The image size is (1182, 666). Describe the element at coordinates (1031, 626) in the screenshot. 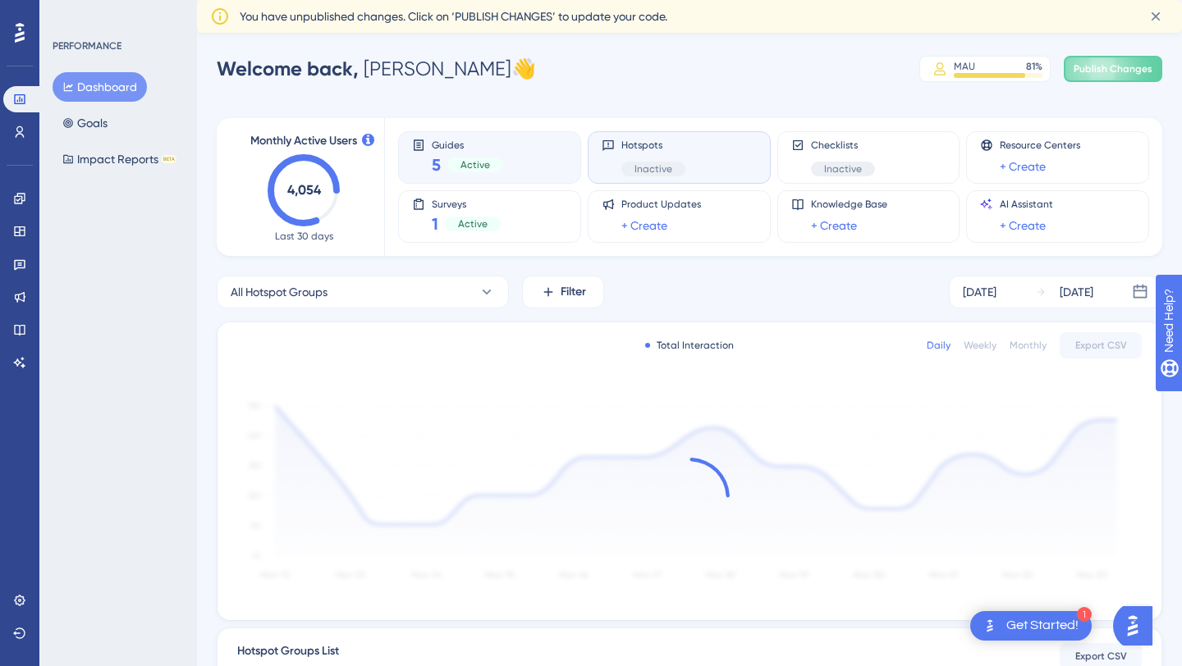

I see `div: Open Get Started! checklist, remaining modules: 1` at that location.